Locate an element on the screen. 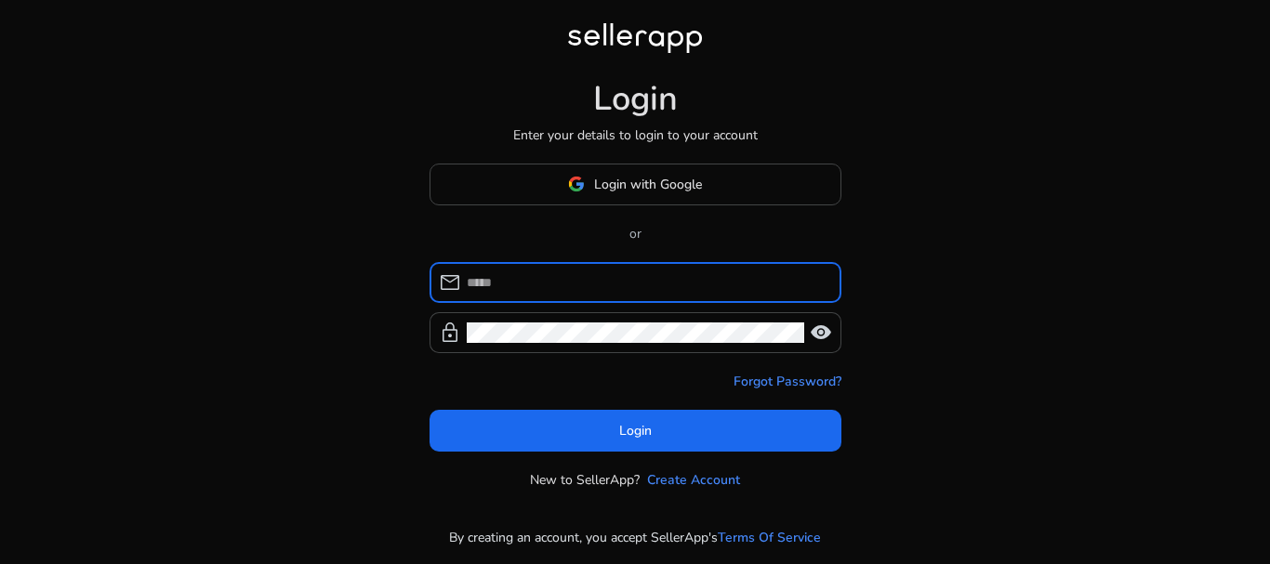  span: lock is located at coordinates (450, 333).